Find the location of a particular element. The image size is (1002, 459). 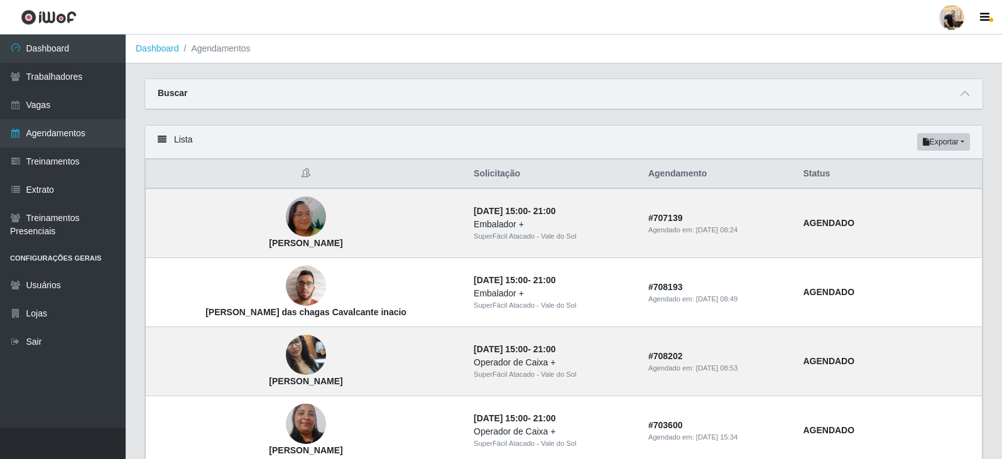

a: Dashboard is located at coordinates (157, 48).